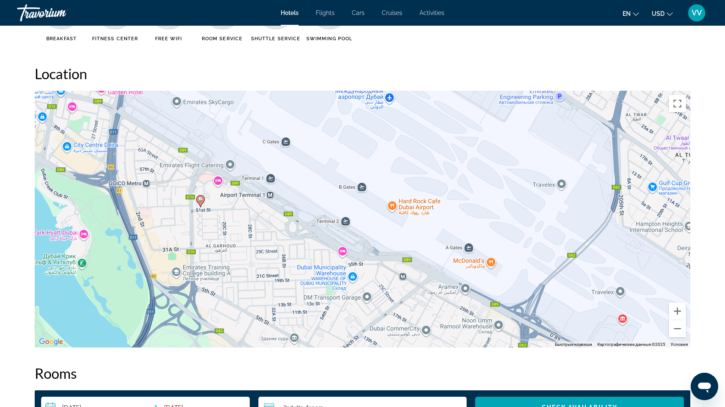  I want to click on img: Google, so click(51, 342).